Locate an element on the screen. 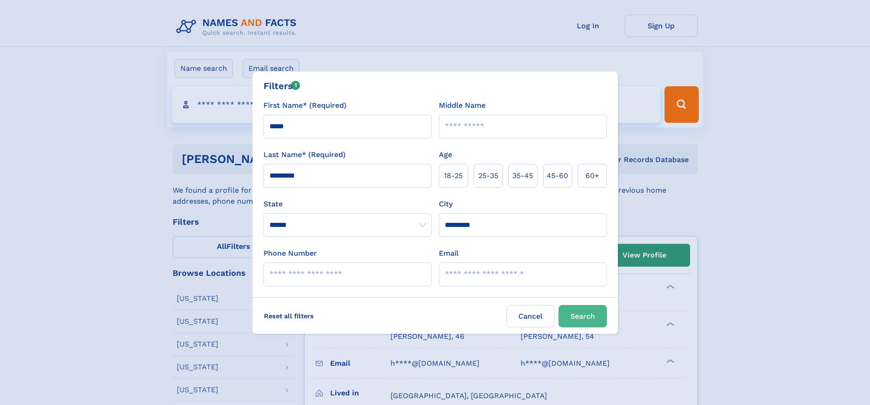  label: Middle Name is located at coordinates (462, 105).